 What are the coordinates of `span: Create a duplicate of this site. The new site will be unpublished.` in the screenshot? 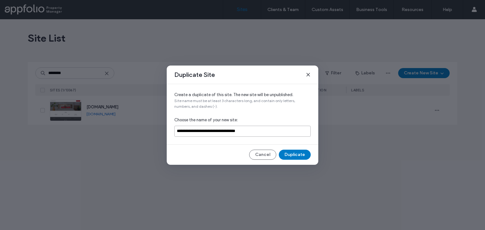 It's located at (242, 95).